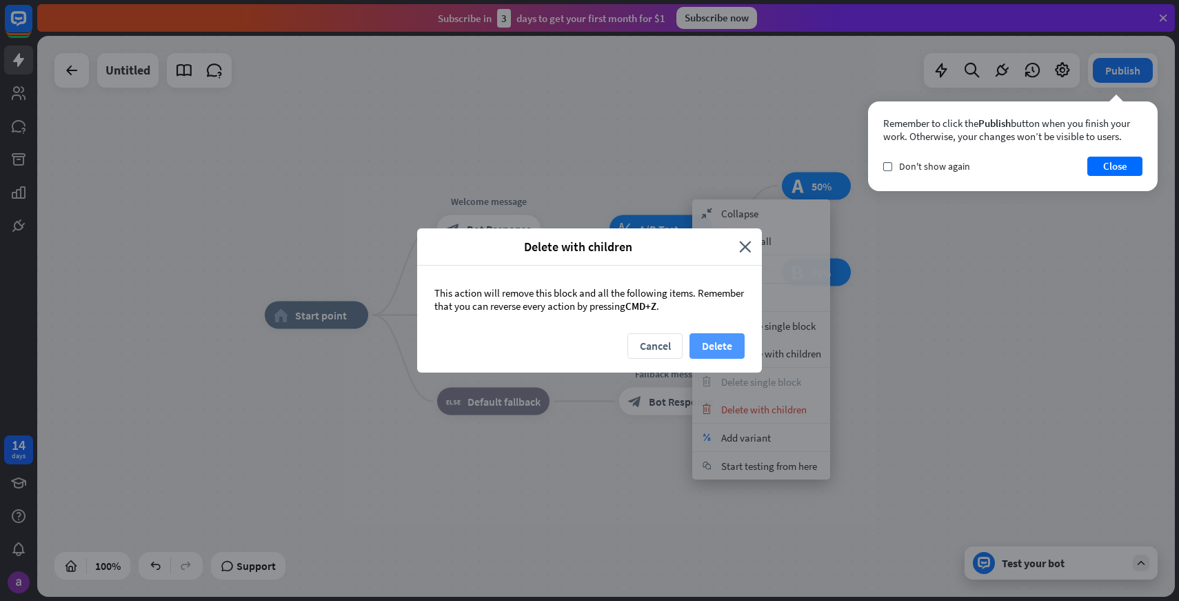 This screenshot has width=1179, height=601. I want to click on div: This action will remove this block and all the following items. Remember that you can reverse eve..., so click(590, 299).